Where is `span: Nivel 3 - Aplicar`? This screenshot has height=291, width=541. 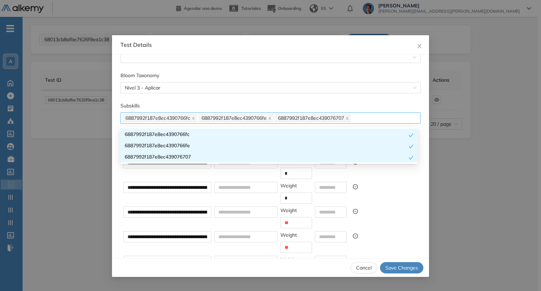 span: Nivel 3 - Aplicar is located at coordinates (270, 88).